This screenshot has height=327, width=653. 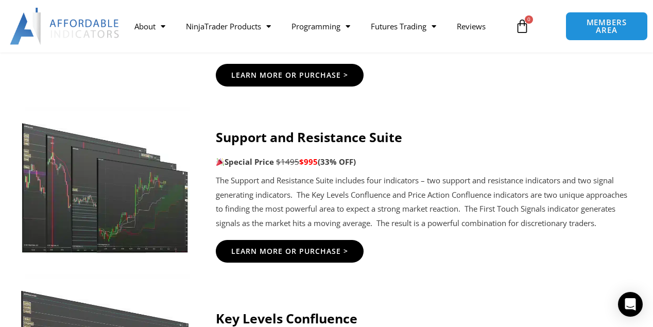 I want to click on img: LogoAI | Affordable Indicators – NinjaTrader, so click(x=65, y=26).